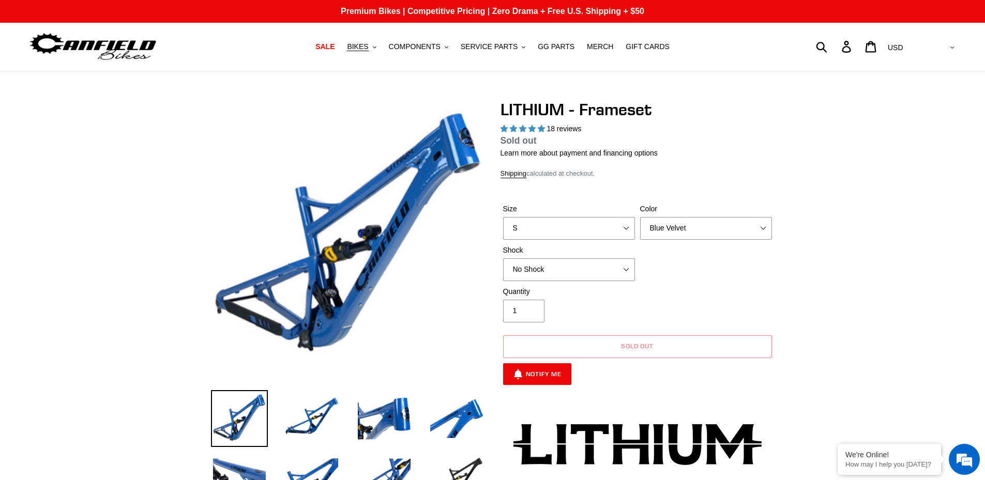  What do you see at coordinates (600, 47) in the screenshot?
I see `a: MERCH` at bounding box center [600, 47].